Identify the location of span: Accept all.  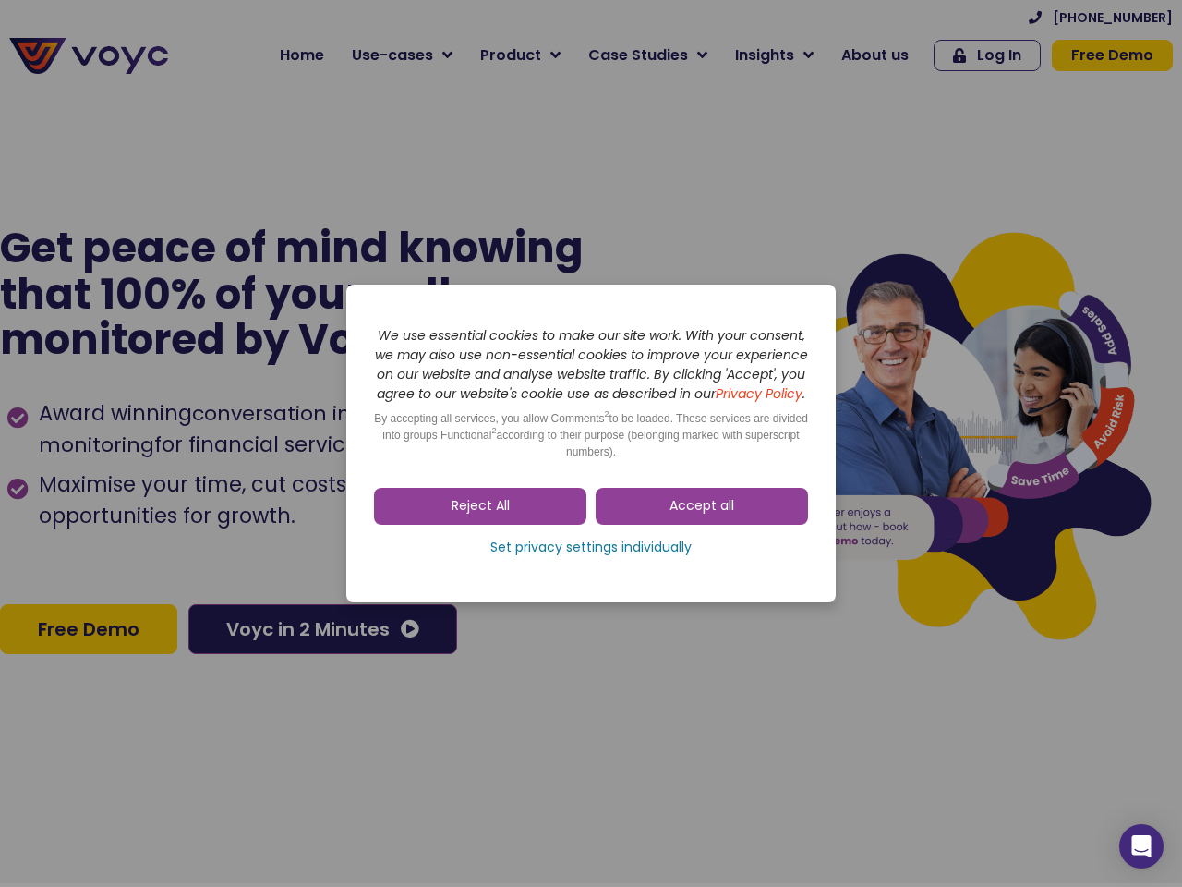
(702, 506).